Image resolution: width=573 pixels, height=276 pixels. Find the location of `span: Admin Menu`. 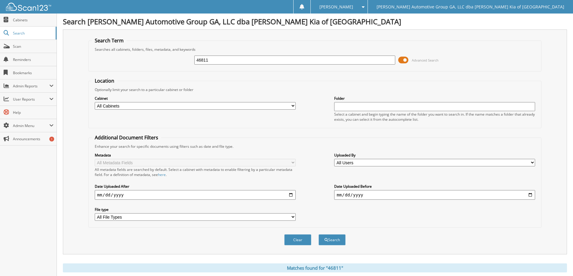

span: Admin Menu is located at coordinates (31, 126).